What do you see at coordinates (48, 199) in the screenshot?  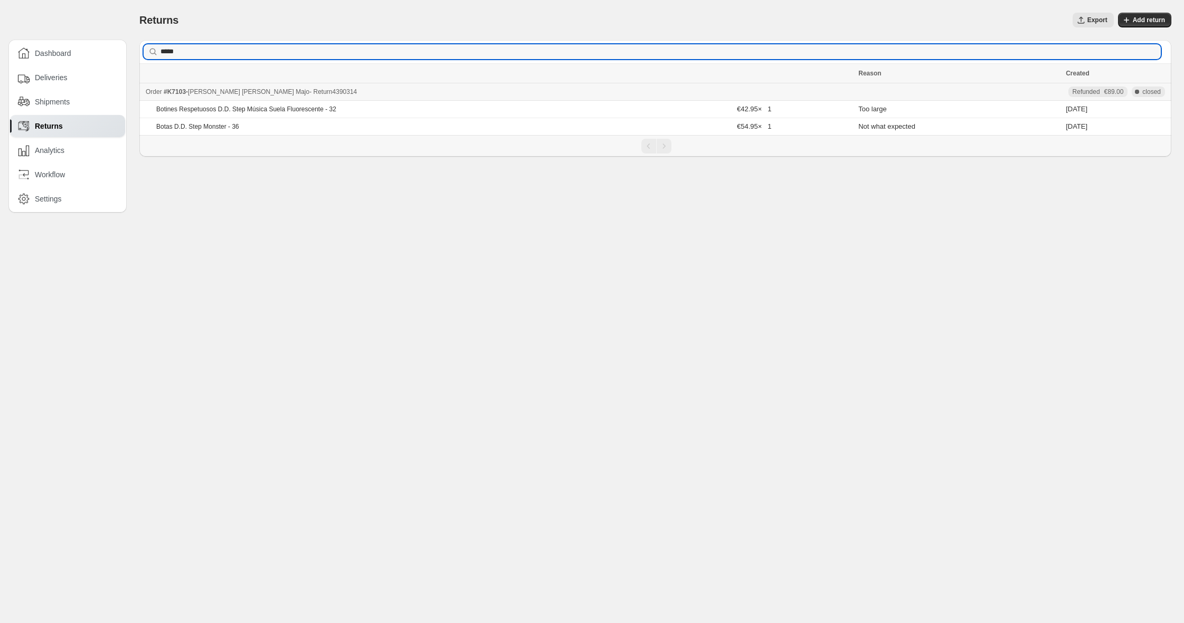 I see `span: Settings` at bounding box center [48, 199].